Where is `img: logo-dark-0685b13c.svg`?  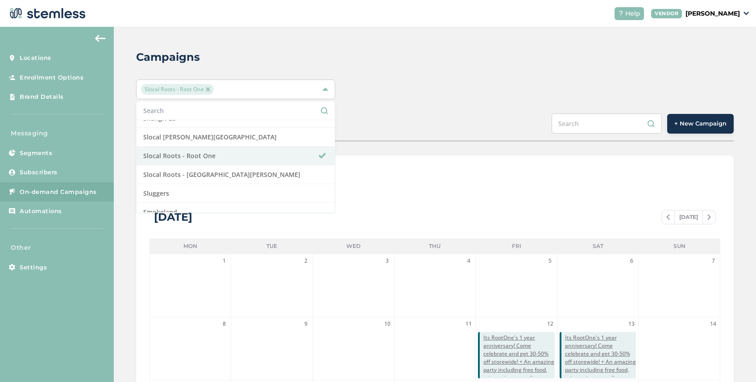
img: logo-dark-0685b13c.svg is located at coordinates (46, 13).